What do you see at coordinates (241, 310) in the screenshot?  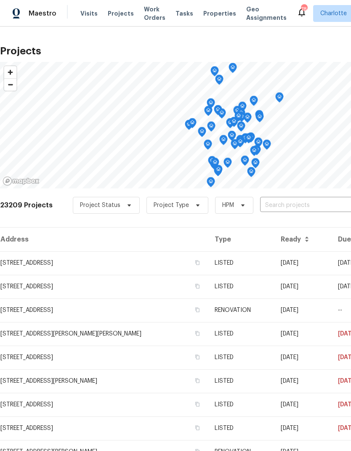 I see `td: RENOVATION` at bounding box center [241, 310].